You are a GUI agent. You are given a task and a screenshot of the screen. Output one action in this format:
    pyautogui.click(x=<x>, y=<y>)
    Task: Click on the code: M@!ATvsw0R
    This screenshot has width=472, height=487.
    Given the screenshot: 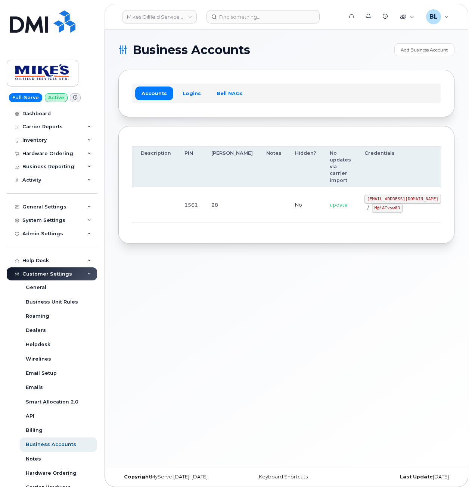 What is the action you would take?
    pyautogui.click(x=387, y=208)
    